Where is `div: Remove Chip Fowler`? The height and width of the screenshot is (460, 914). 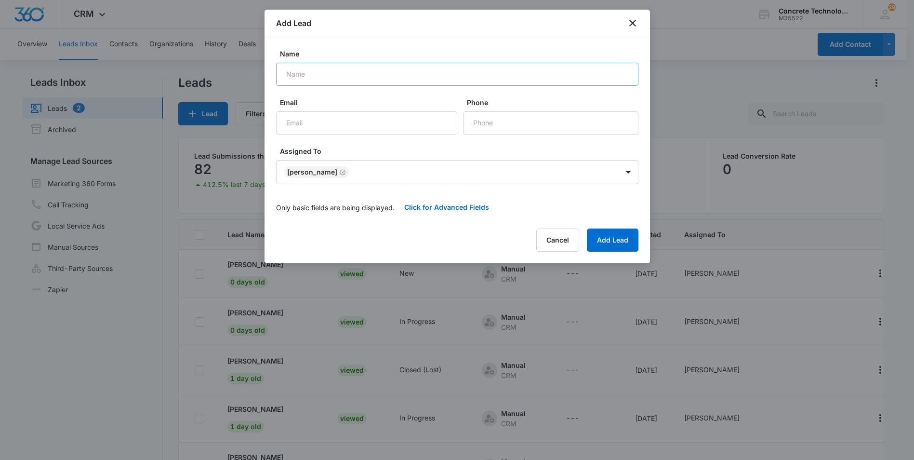
div: Remove Chip Fowler is located at coordinates (342, 172).